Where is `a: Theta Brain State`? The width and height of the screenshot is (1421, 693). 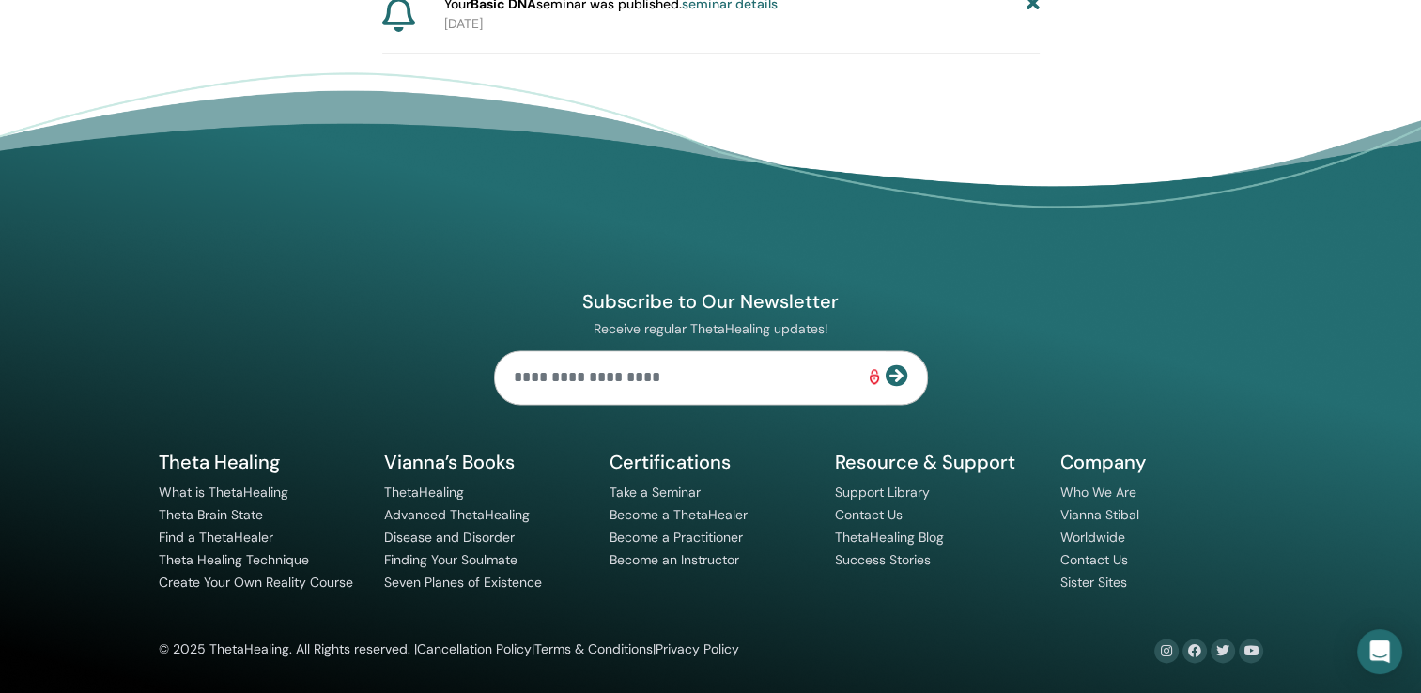 a: Theta Brain State is located at coordinates (210, 515).